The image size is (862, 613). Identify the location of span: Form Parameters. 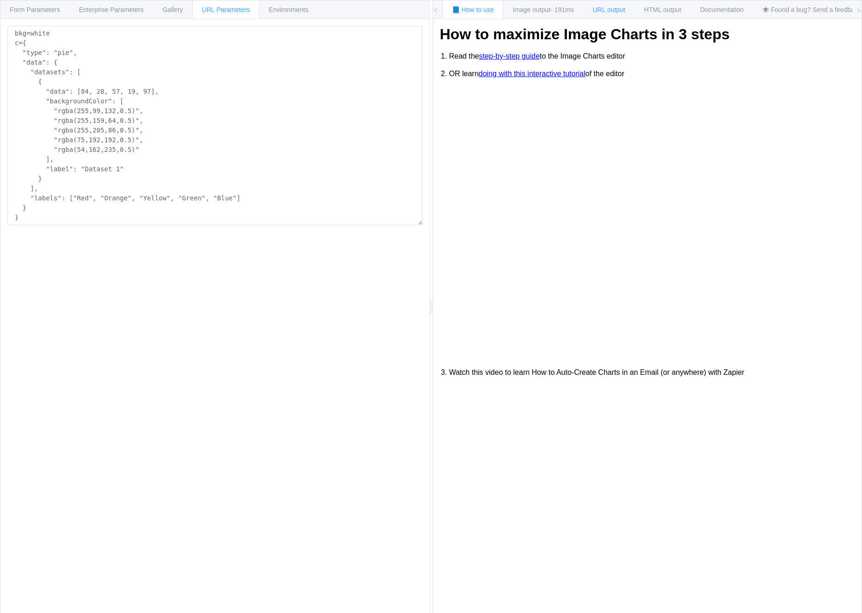
(35, 10).